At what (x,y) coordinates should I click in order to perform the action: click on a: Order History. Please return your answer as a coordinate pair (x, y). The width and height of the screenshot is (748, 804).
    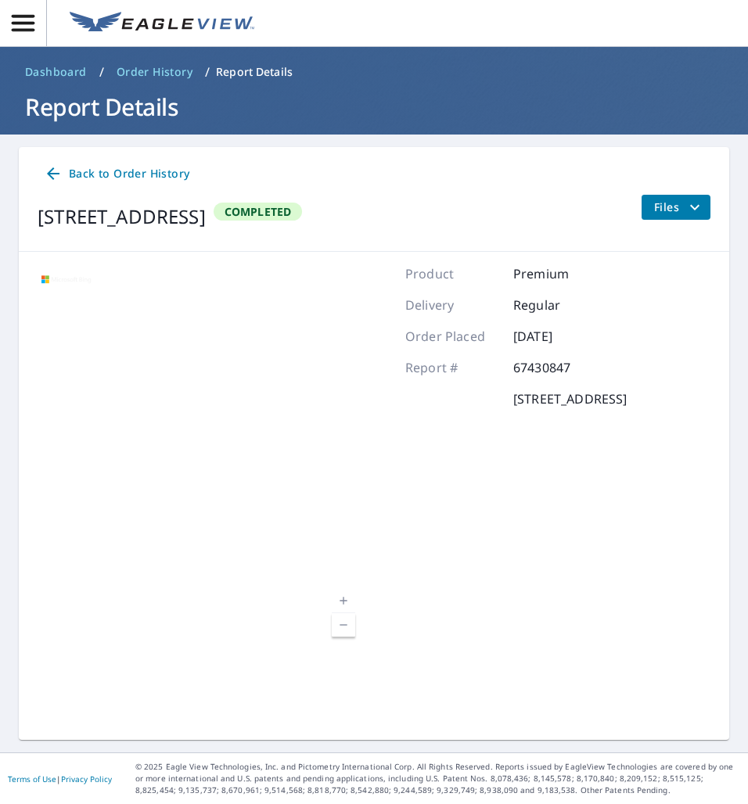
    Looking at the image, I should click on (154, 72).